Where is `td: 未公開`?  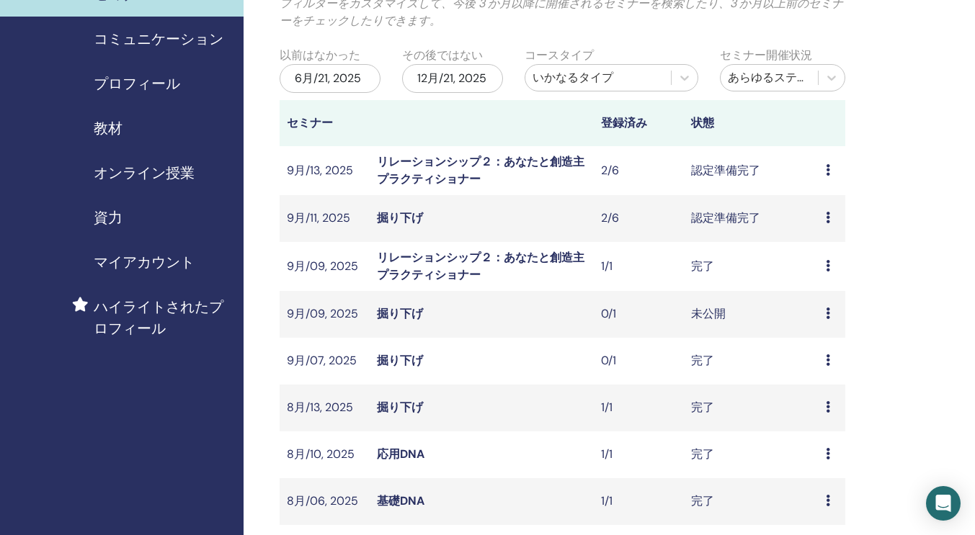
td: 未公開 is located at coordinates (751, 314).